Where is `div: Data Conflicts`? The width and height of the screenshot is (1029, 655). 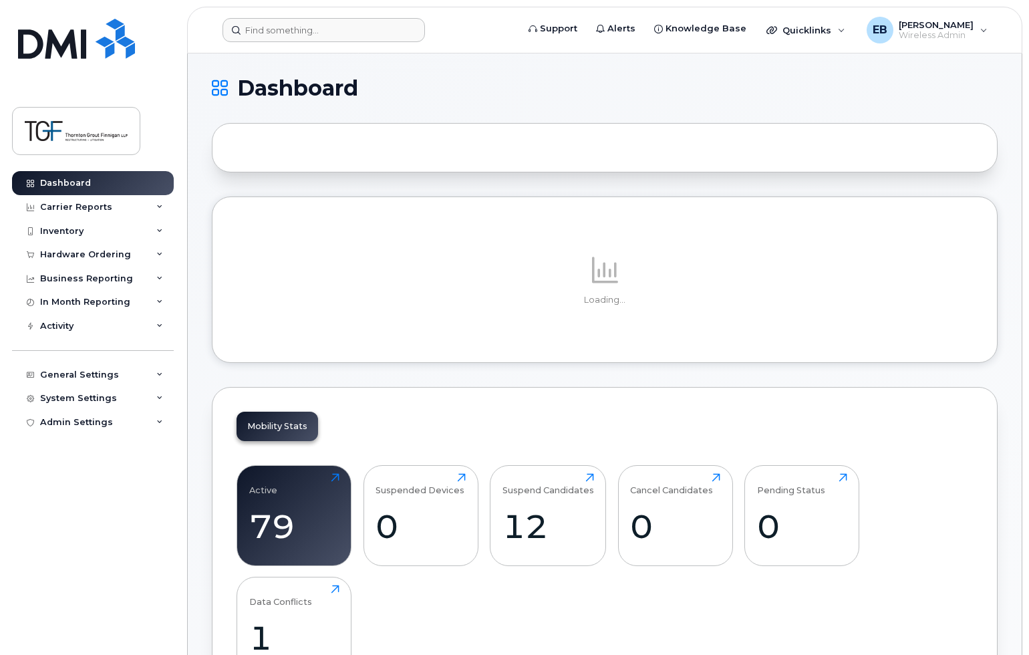 div: Data Conflicts is located at coordinates (281, 595).